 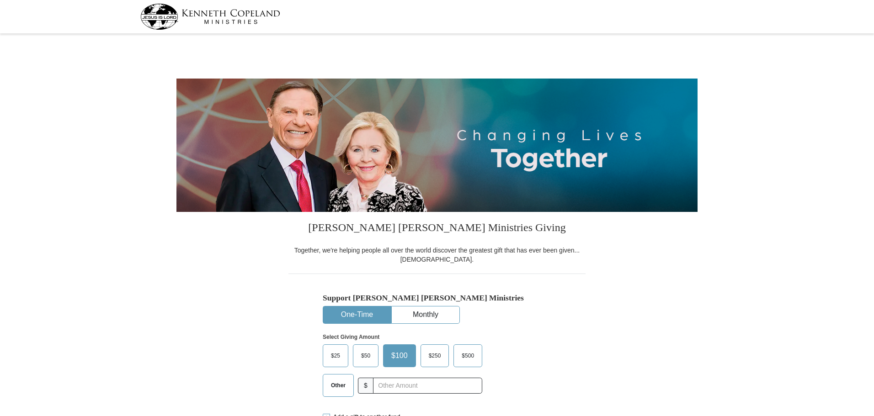 I want to click on img: kcm-header-logo.svg, so click(x=210, y=16).